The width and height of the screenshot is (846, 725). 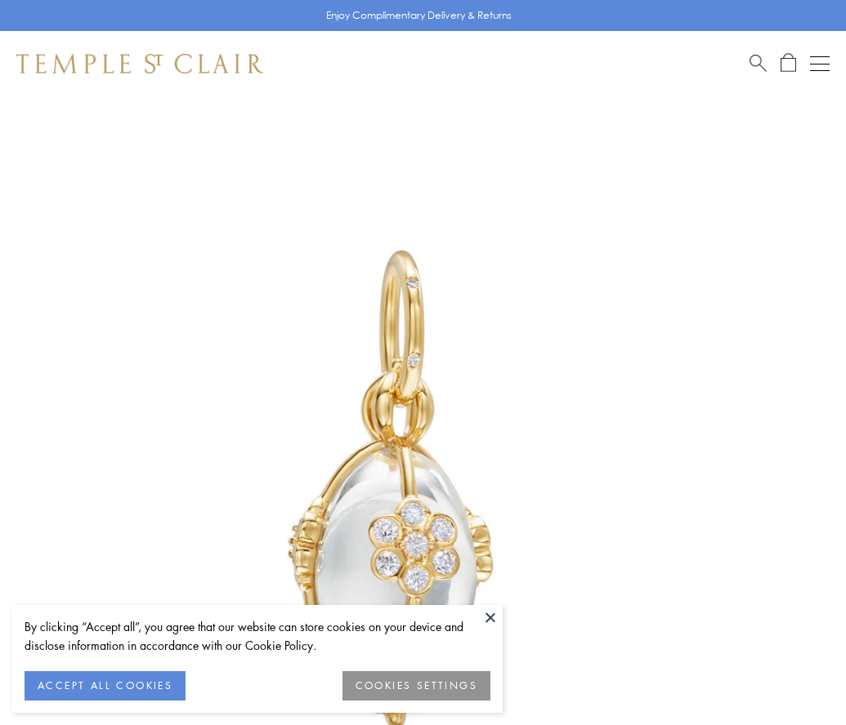 What do you see at coordinates (418, 16) in the screenshot?
I see `p: Enjoy Complimentary Delivery & Returns` at bounding box center [418, 16].